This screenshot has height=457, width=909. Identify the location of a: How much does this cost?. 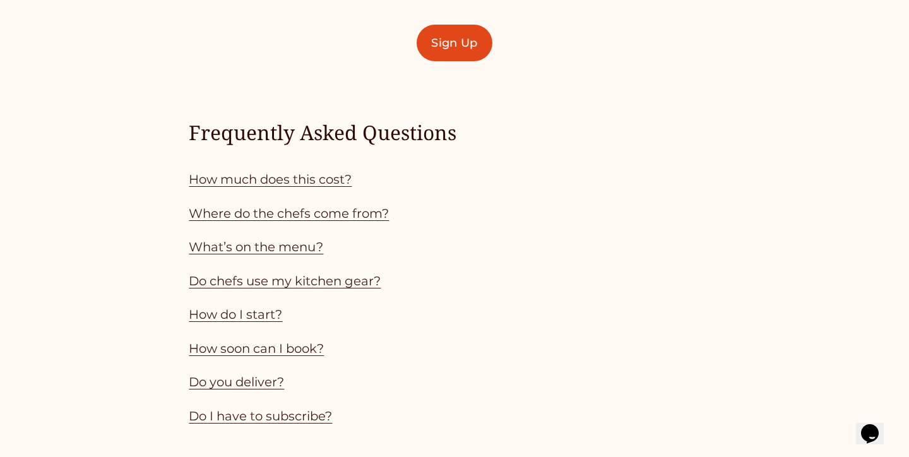
(270, 179).